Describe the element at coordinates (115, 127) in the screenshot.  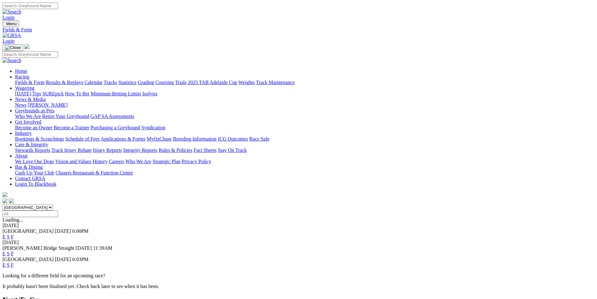
I see `a: Purchasing a Greyhound` at that location.